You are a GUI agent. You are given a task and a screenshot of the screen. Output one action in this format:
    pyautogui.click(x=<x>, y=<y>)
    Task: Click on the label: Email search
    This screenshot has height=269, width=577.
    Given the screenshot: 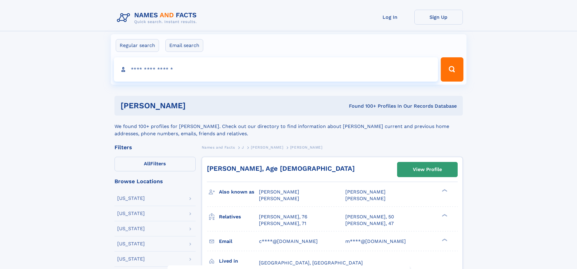 What is the action you would take?
    pyautogui.click(x=184, y=45)
    